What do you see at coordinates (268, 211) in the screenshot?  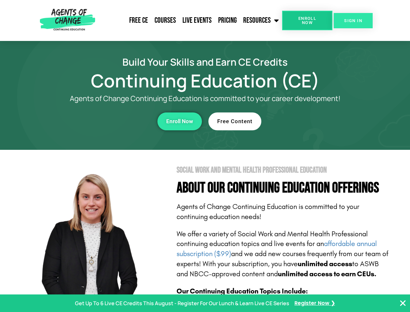 I see `span: Agents of Change Continuing Education is committed to your continuing education needs!` at bounding box center [268, 211].